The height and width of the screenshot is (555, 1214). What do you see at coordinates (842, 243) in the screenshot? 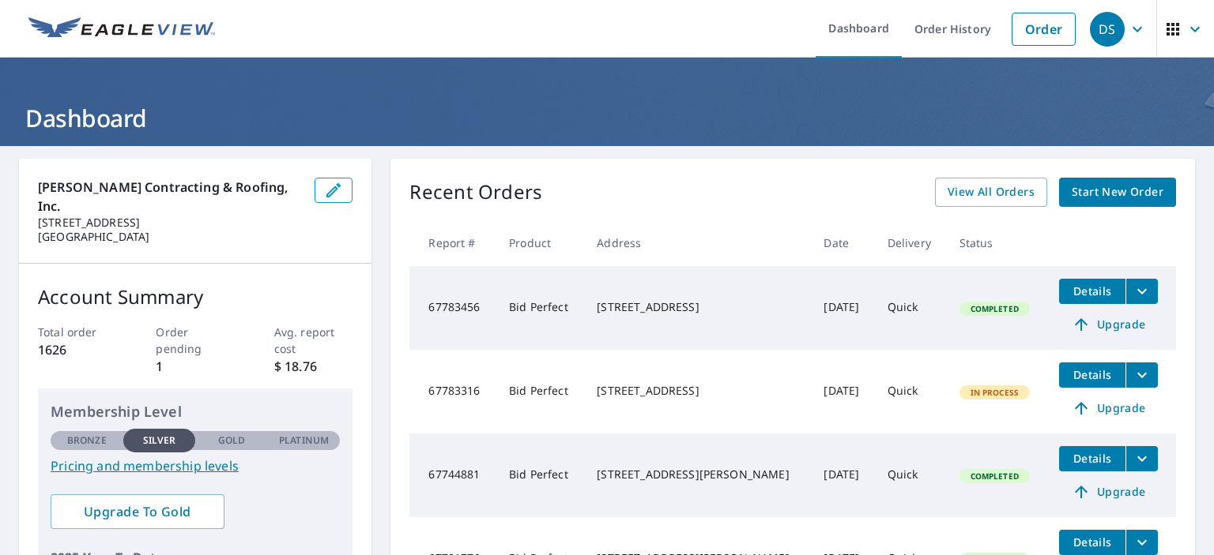
I see `th: Date` at bounding box center [842, 243].